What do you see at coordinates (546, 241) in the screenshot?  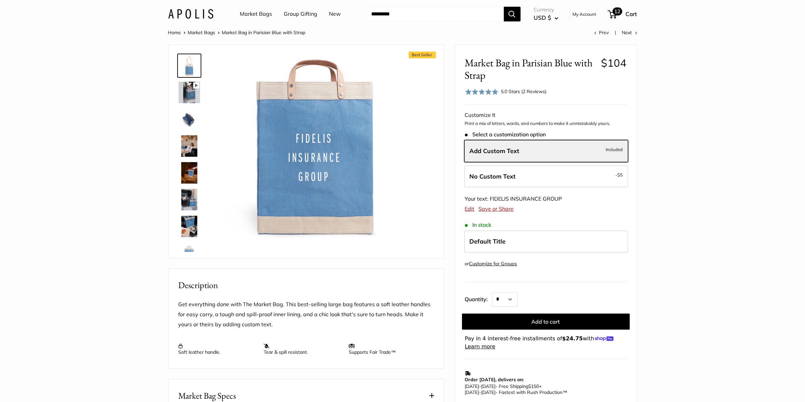 I see `label: Default Title` at bounding box center [546, 241].